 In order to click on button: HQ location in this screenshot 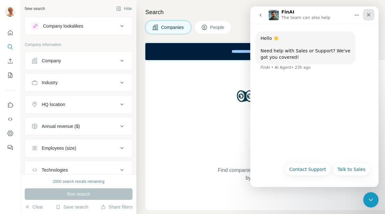, I will do `click(79, 104)`.